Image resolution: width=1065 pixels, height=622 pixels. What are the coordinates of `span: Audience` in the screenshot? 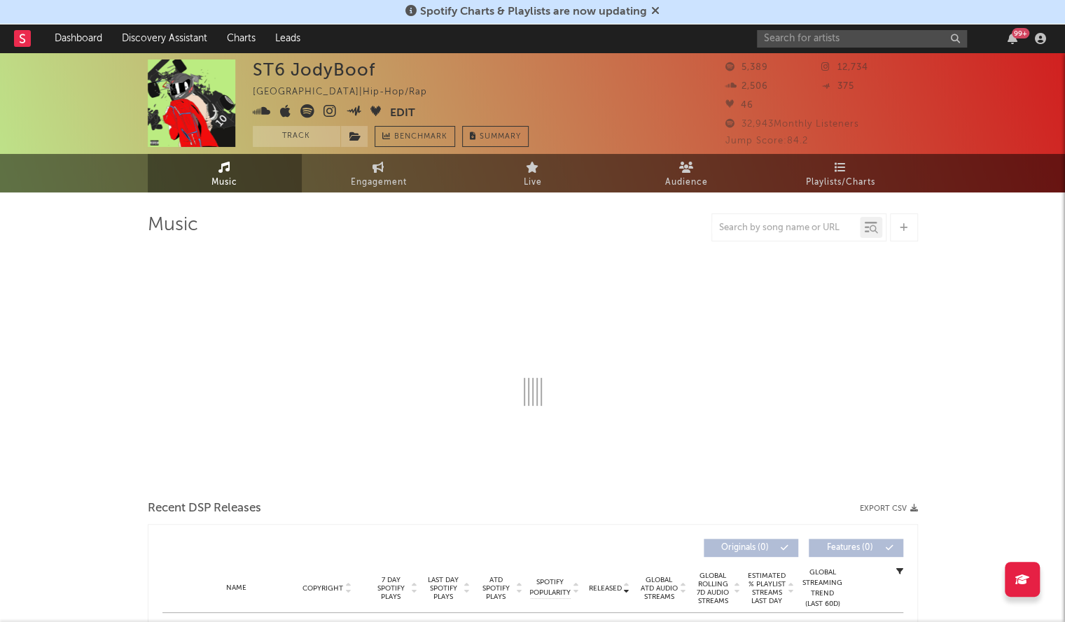 It's located at (686, 183).